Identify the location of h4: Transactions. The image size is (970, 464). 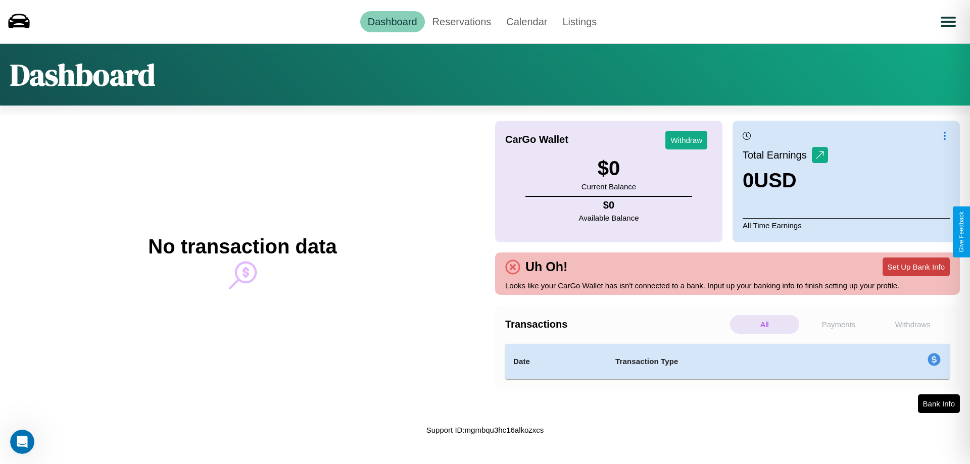
(617, 324).